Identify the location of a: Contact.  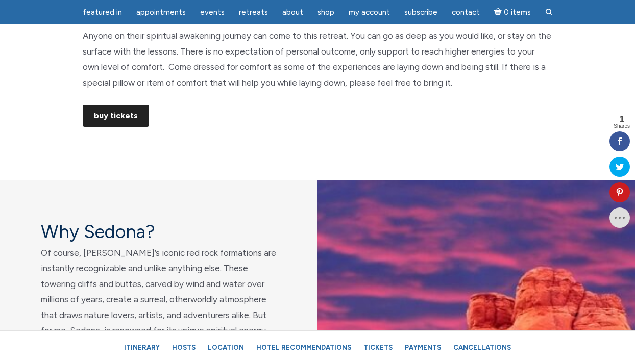
(465, 12).